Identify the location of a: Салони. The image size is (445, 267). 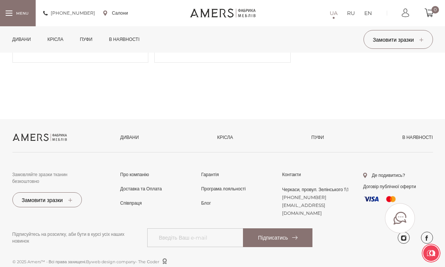
(116, 13).